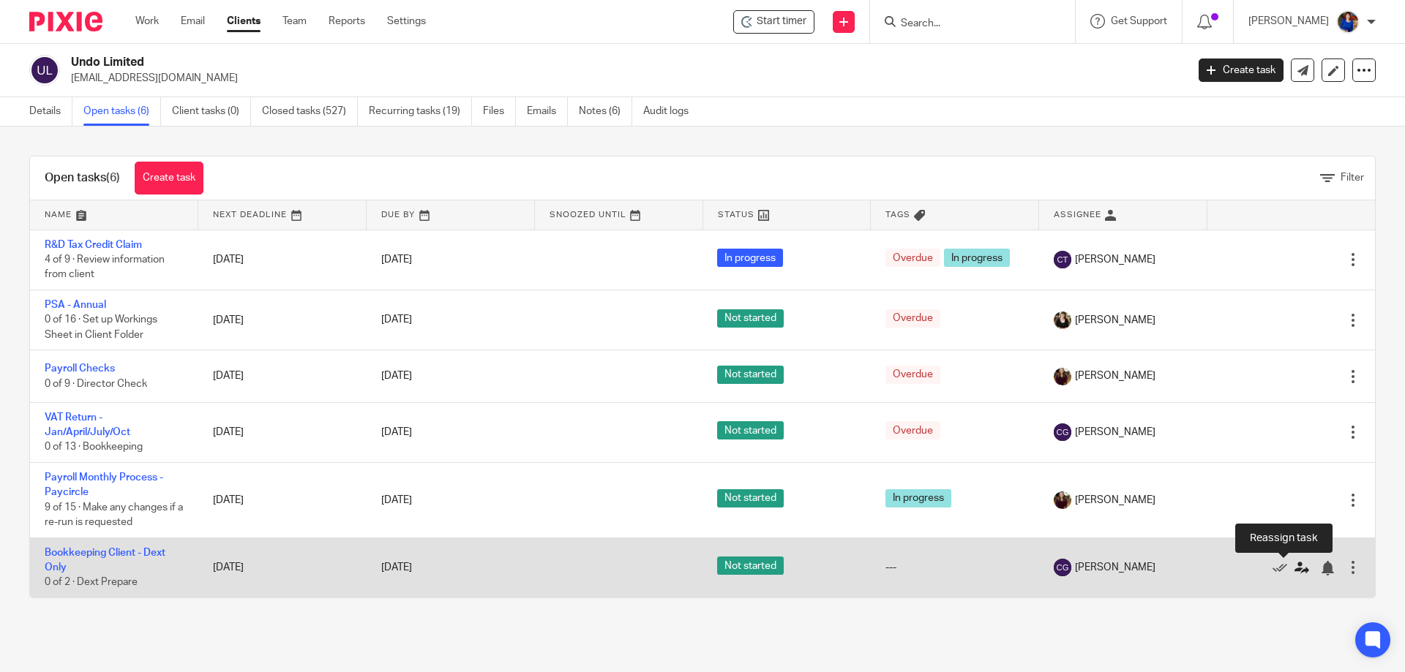 The image size is (1405, 672). Describe the element at coordinates (1348, 22) in the screenshot. I see `img: Nicole.jpeg` at that location.